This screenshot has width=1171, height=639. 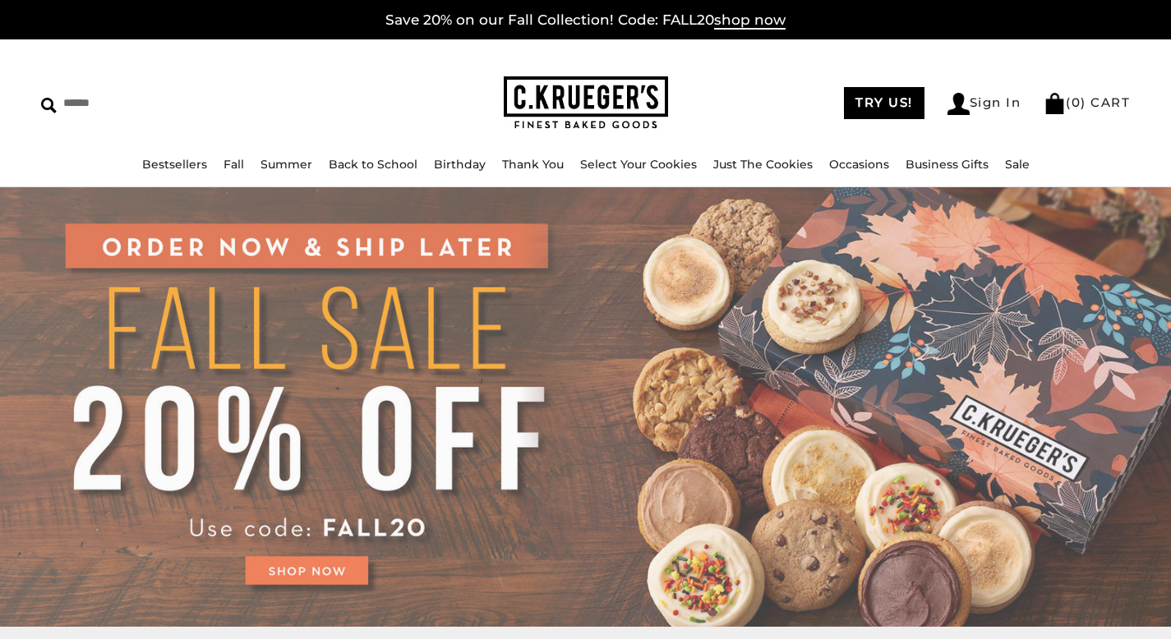 I want to click on input: Search, so click(x=168, y=103).